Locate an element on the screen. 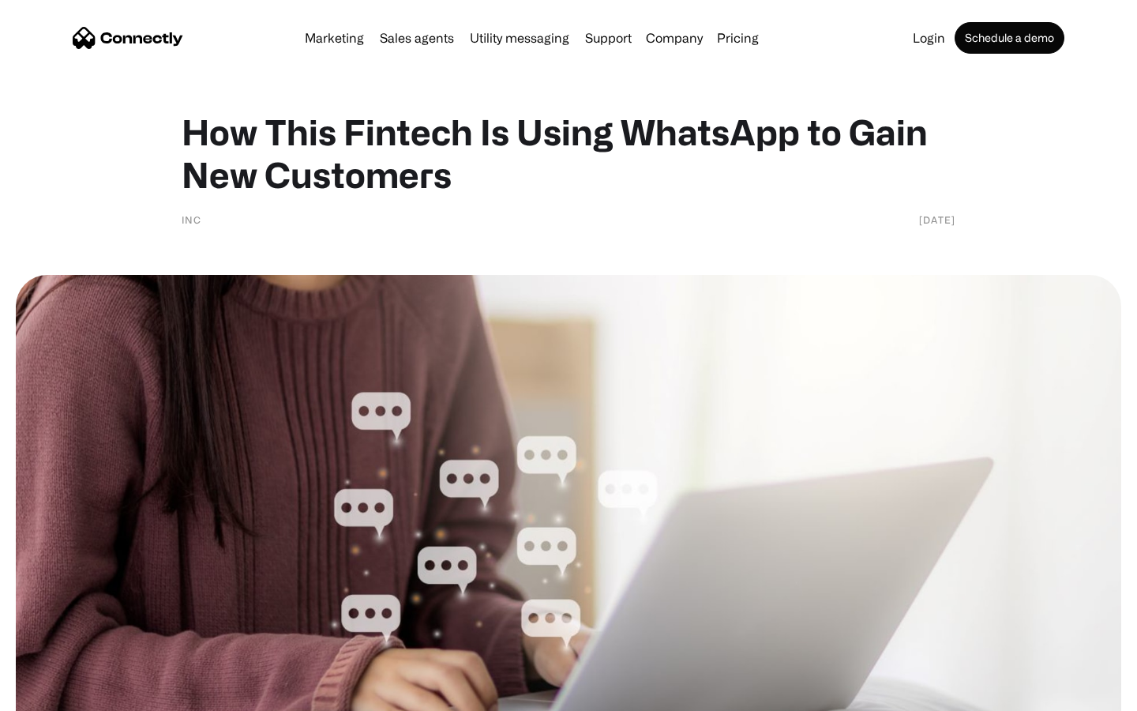 Image resolution: width=1137 pixels, height=711 pixels. ul: Language list is located at coordinates (63, 694).